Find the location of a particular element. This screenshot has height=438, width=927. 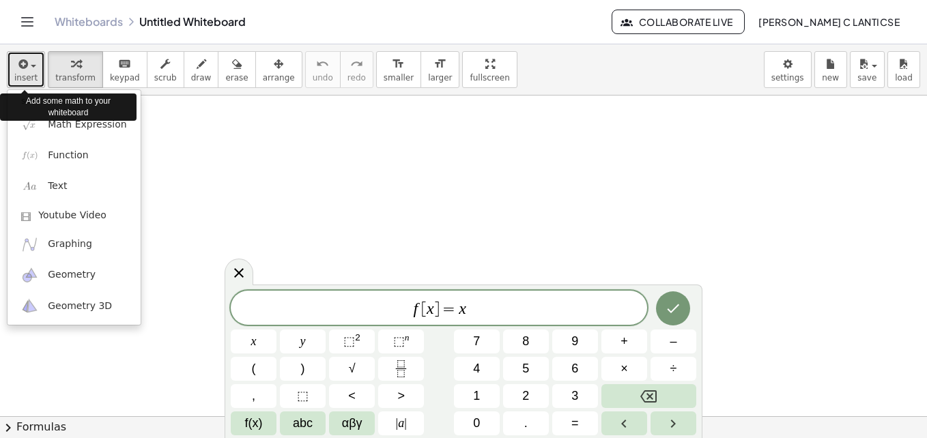

button: Less than is located at coordinates (352, 396).